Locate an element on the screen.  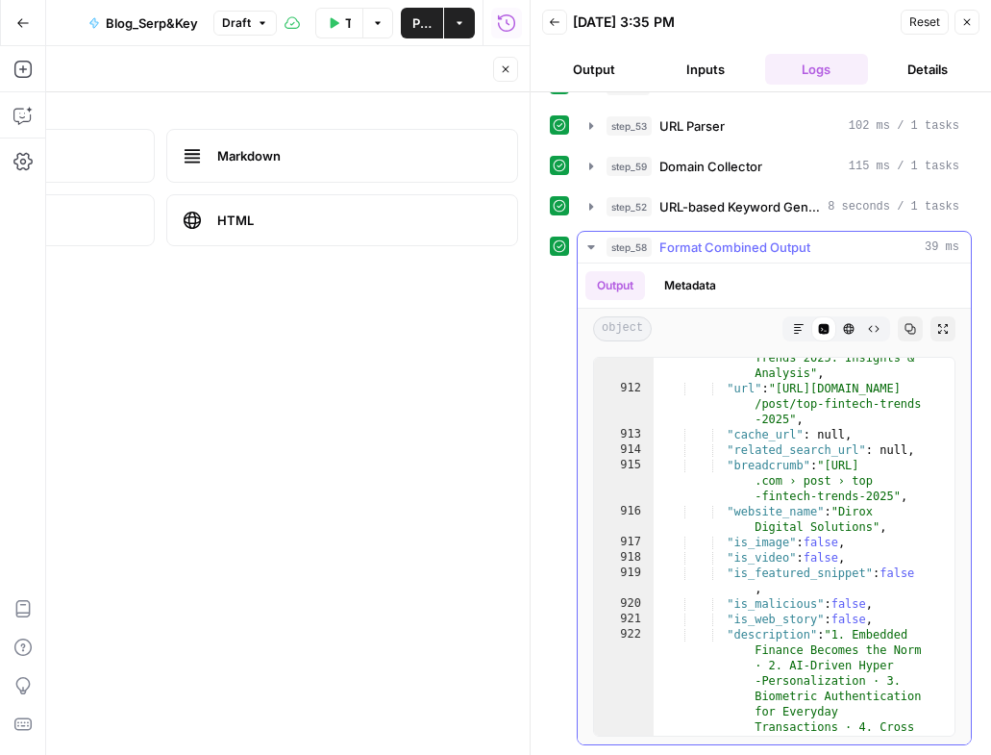
button: Metadata is located at coordinates (690, 285).